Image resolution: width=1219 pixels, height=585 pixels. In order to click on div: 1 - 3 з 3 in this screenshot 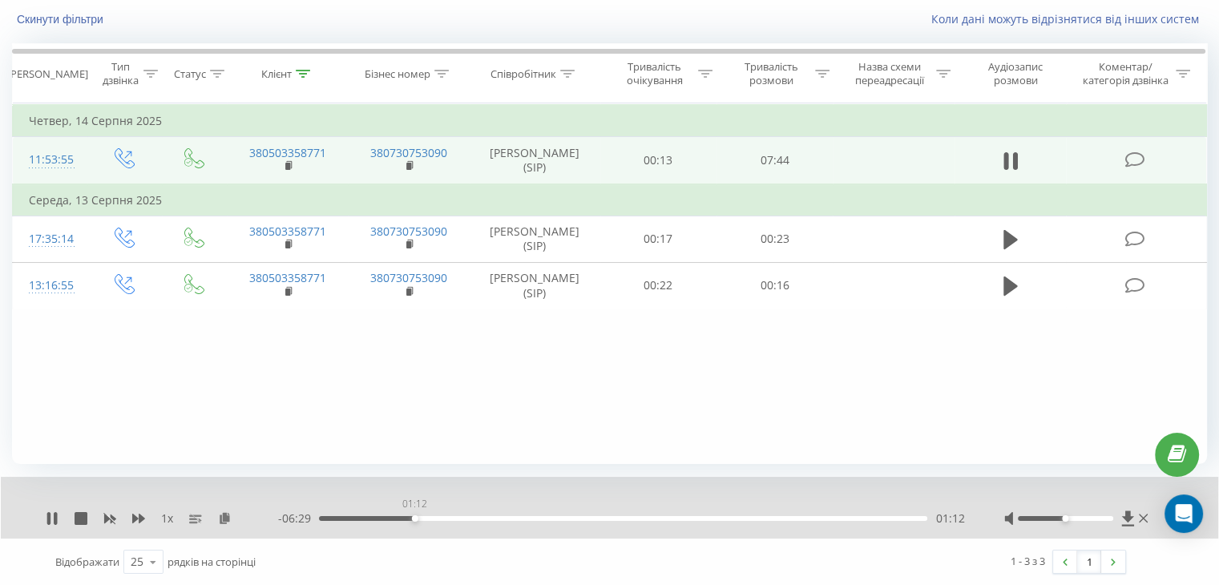, I will do `click(1027, 561)`.